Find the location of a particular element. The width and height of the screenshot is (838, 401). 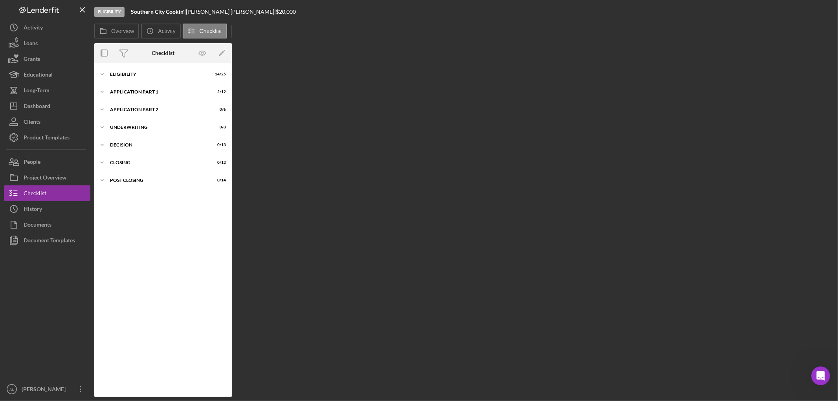

a: People is located at coordinates (47, 162).